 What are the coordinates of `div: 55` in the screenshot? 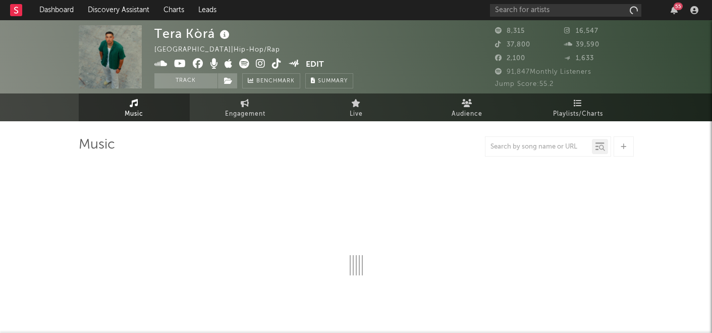 It's located at (678, 6).